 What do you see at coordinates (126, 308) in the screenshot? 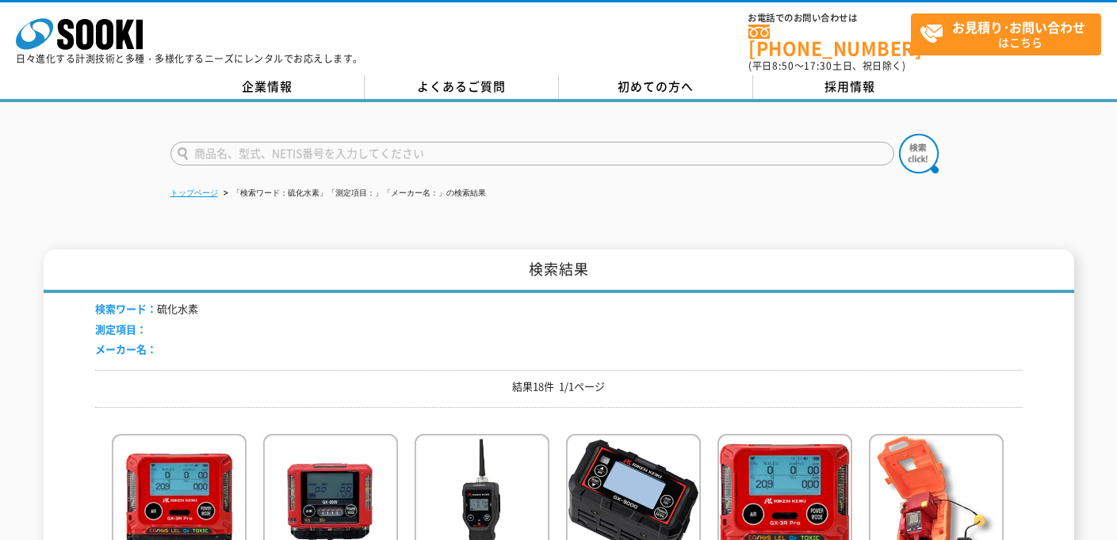
I see `span: 検索ワード：` at bounding box center [126, 308].